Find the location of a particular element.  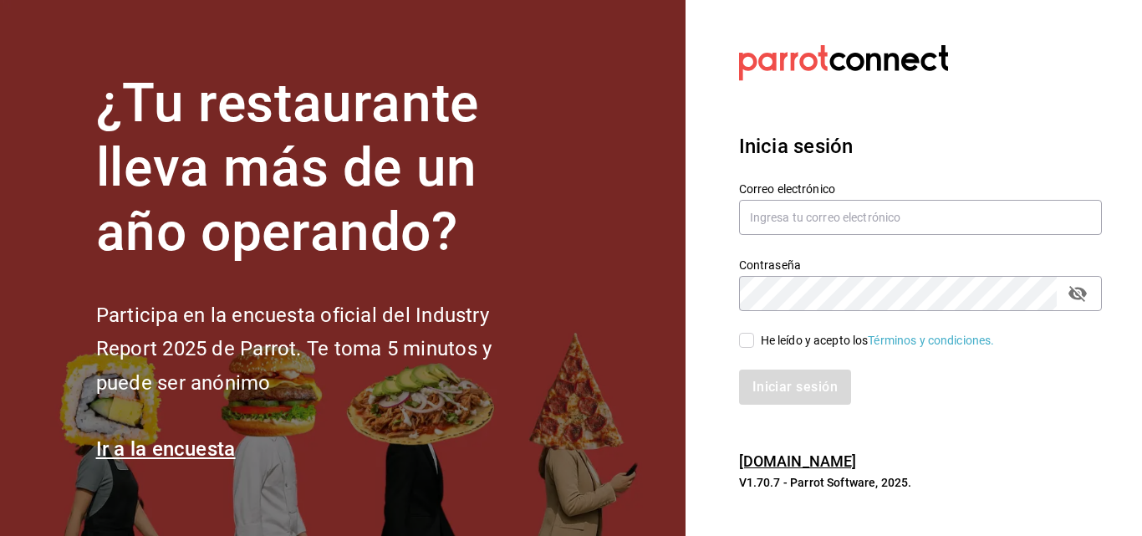

h2: Participa en la encuesta oficial del Industry Report 2025 de Parrot. Te toma 5 minutos y puede se... is located at coordinates (322, 350).